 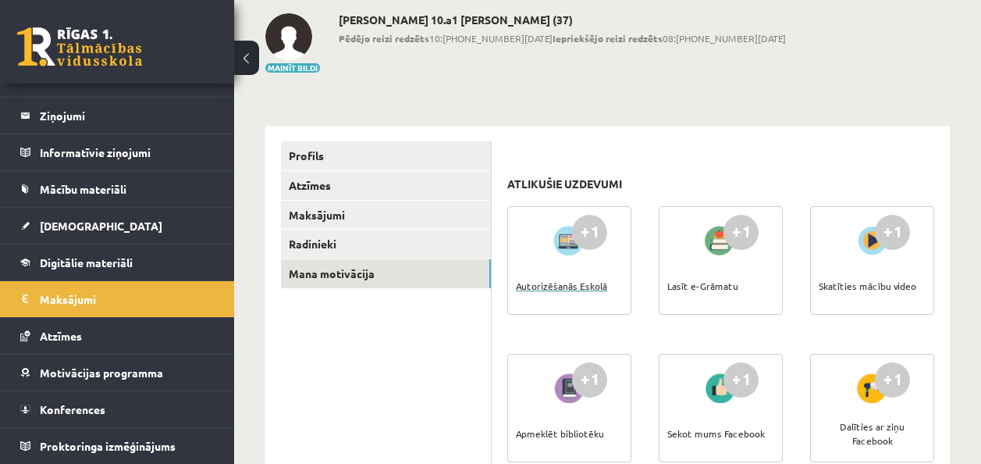 What do you see at coordinates (127, 299) in the screenshot?
I see `legend: Maksājumi` at bounding box center [127, 299].